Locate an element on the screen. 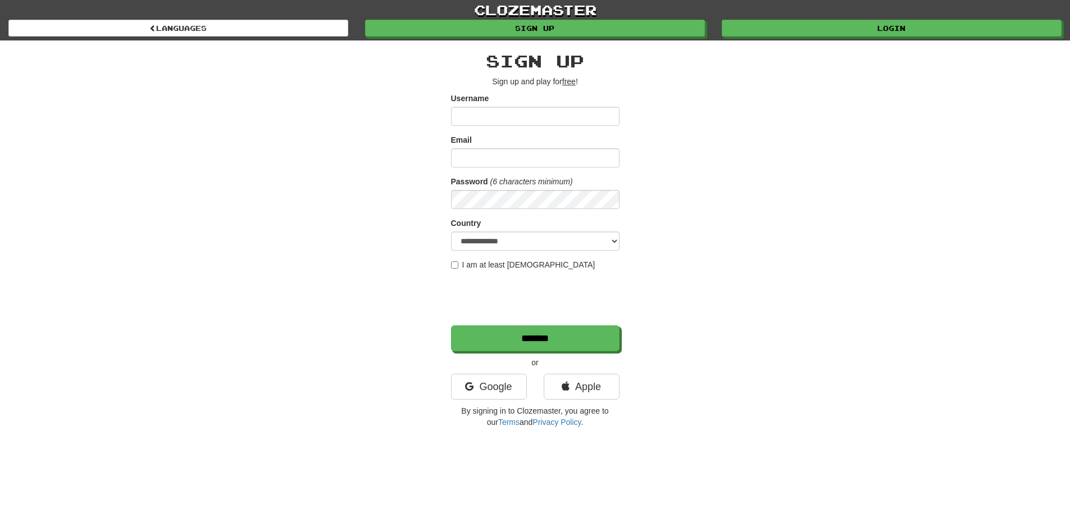 This screenshot has width=1070, height=512. a: Login is located at coordinates (892, 28).